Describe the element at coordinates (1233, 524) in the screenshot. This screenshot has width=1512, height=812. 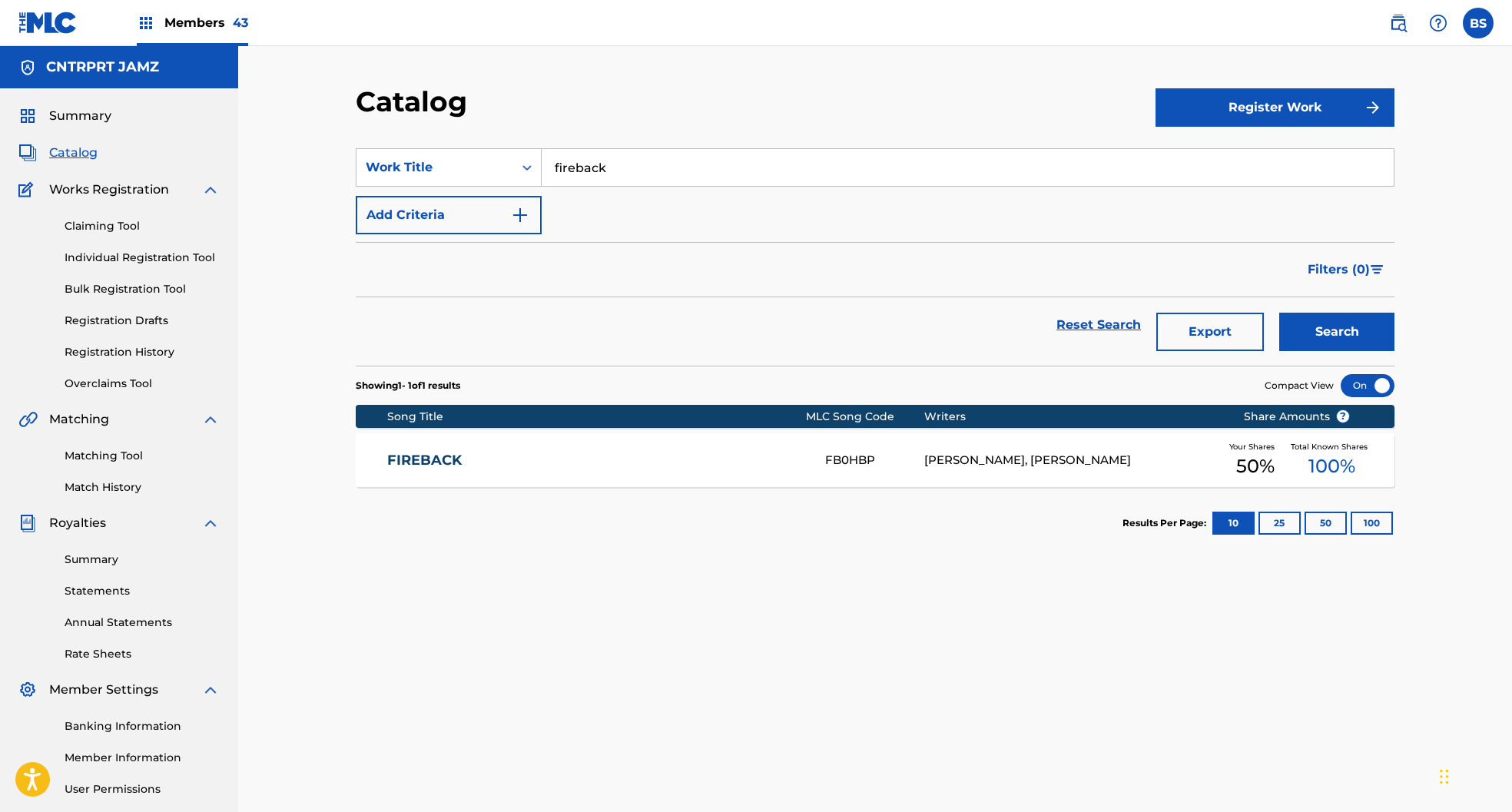
I see `button: 10` at that location.